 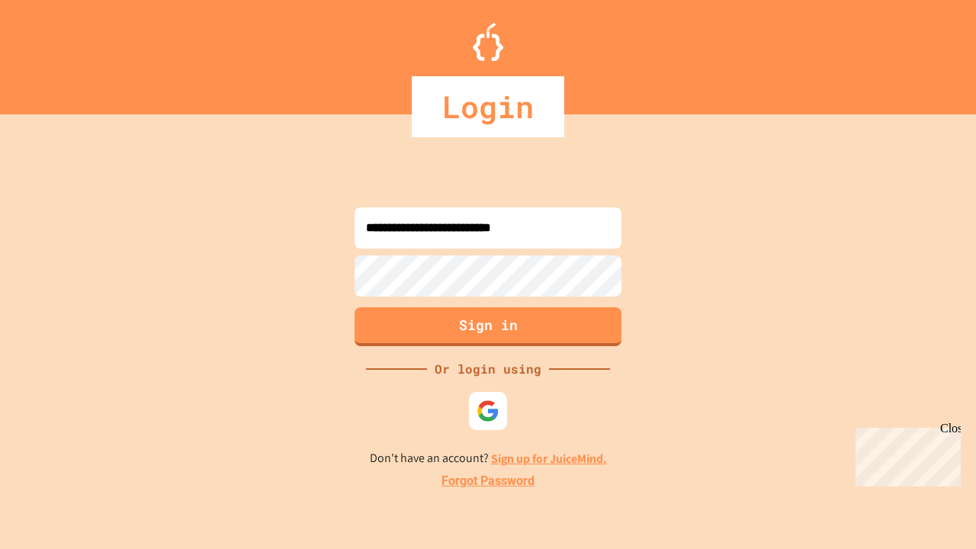 What do you see at coordinates (56, 51) in the screenshot?
I see `div: Chat with us now!Close` at bounding box center [56, 51].